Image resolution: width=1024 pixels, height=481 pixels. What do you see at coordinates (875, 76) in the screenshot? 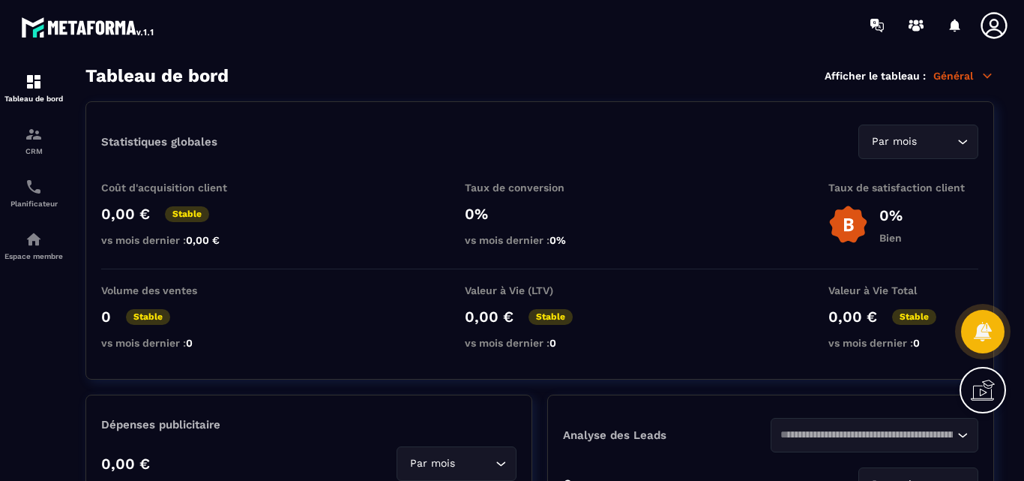
I see `p: Afficher le tableau :` at bounding box center [875, 76].